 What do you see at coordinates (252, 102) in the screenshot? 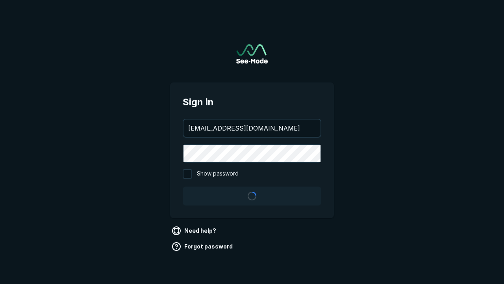
I see `span: Sign in` at bounding box center [252, 102].